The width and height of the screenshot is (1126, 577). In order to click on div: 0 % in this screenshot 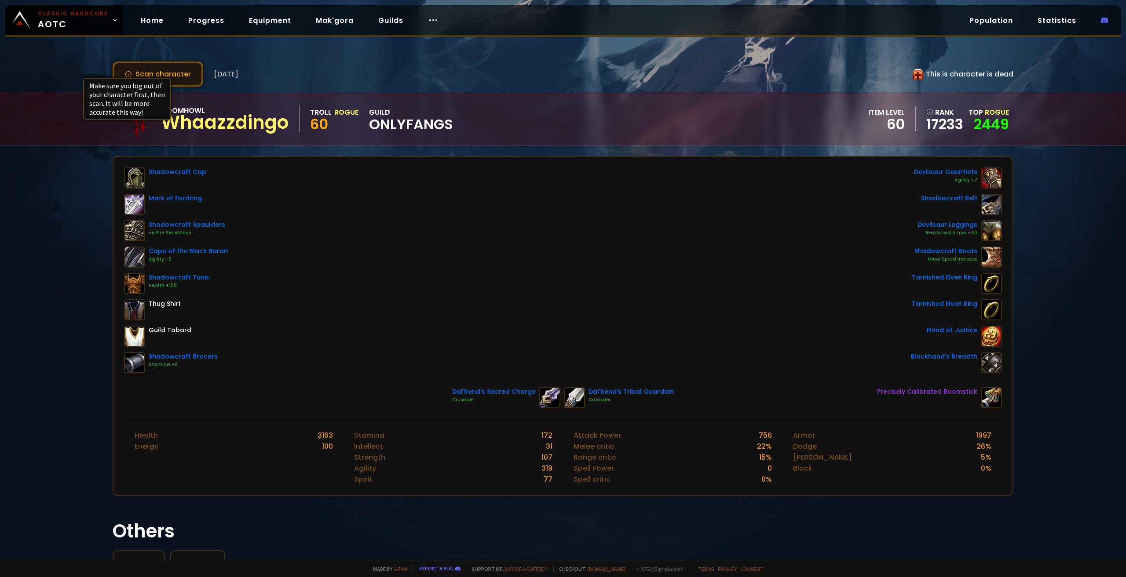, I will do `click(766, 479)`.